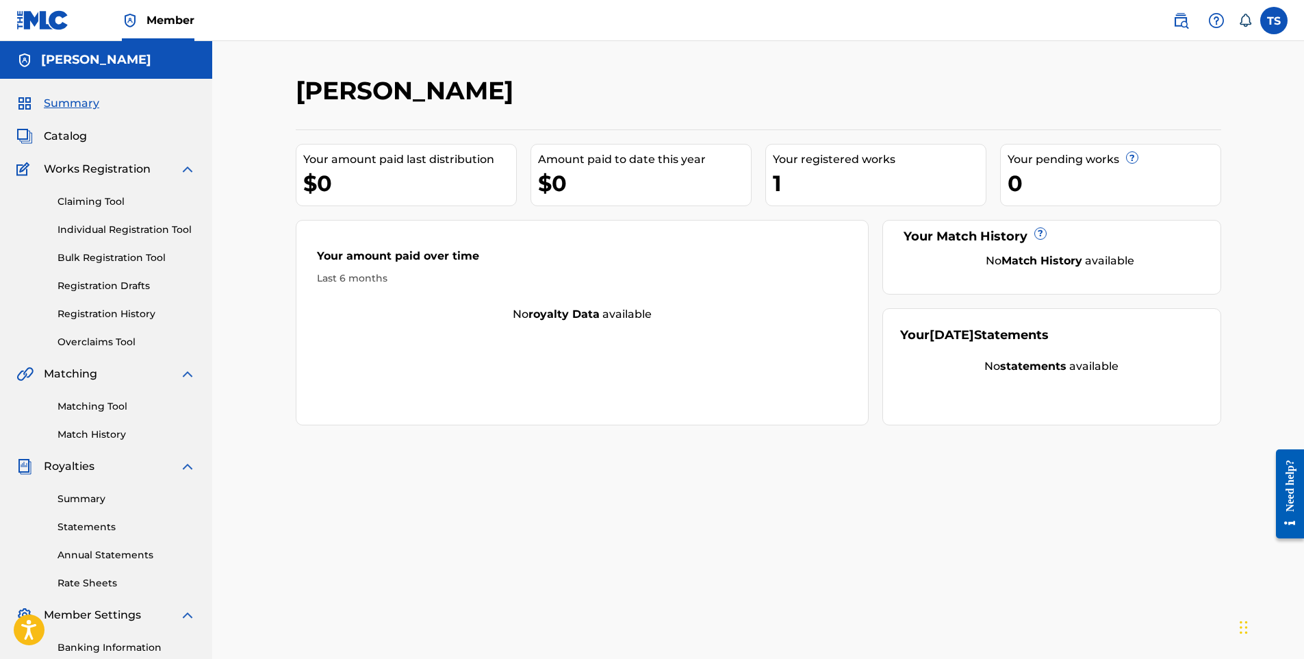 The image size is (1304, 659). What do you see at coordinates (58, 103) in the screenshot?
I see `a: SummarySummary` at bounding box center [58, 103].